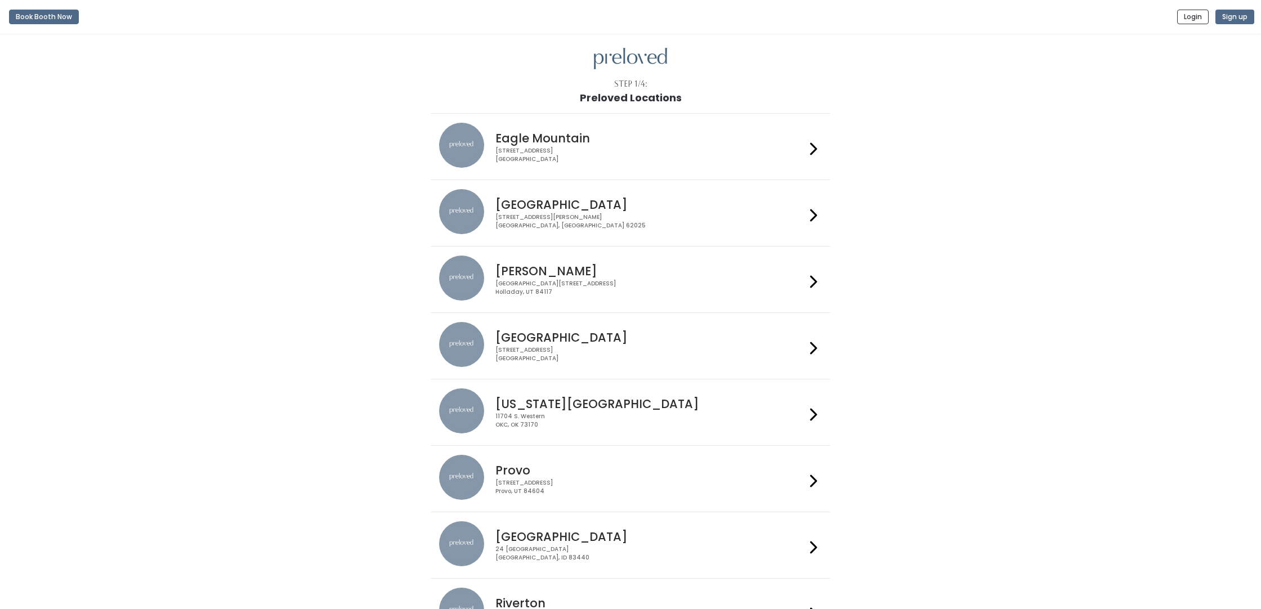 This screenshot has height=609, width=1261. Describe the element at coordinates (44, 17) in the screenshot. I see `button: Book Booth Now` at that location.